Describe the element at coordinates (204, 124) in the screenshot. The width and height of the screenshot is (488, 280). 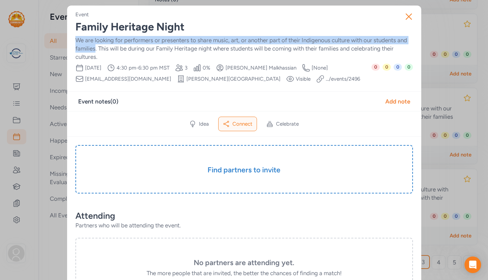
I see `span: Idea` at that location.